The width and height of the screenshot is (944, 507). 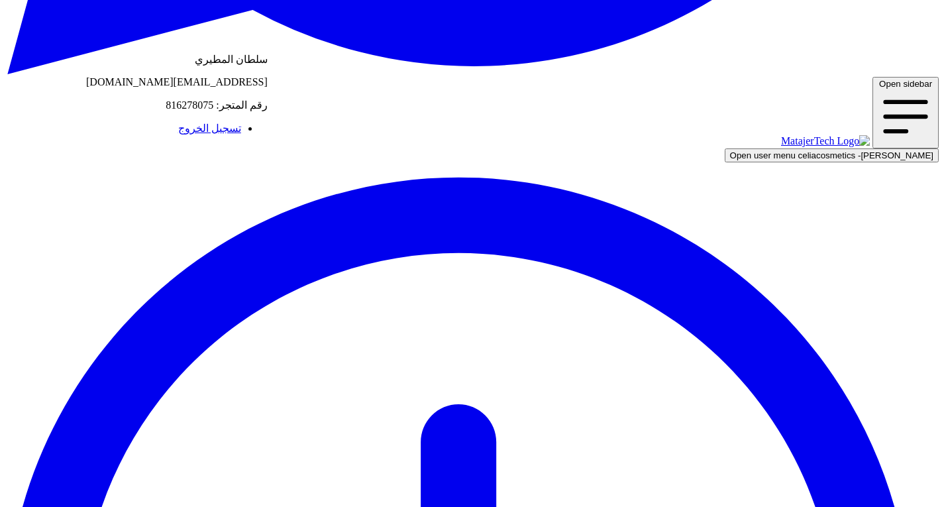 I want to click on span: Open user menu, so click(x=762, y=155).